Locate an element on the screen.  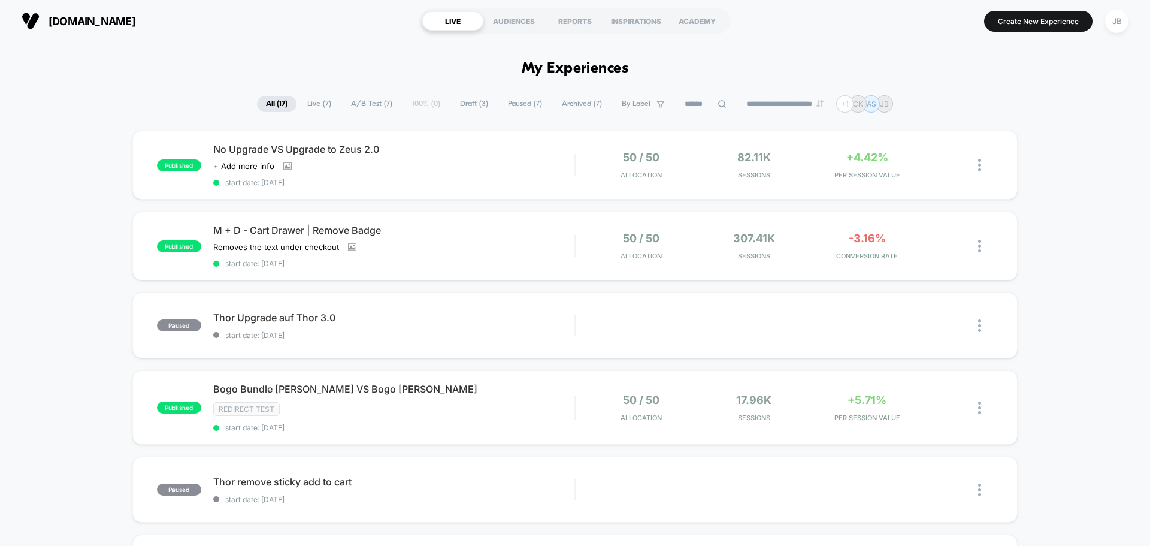
div: LIVE is located at coordinates (453, 21).